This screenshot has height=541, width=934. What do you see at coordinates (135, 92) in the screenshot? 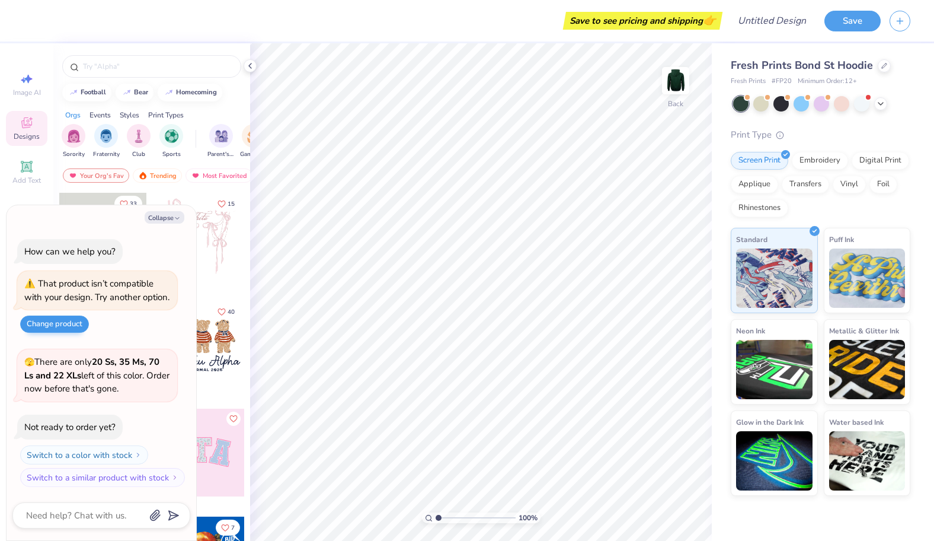
I see `button: bear` at bounding box center [135, 92].